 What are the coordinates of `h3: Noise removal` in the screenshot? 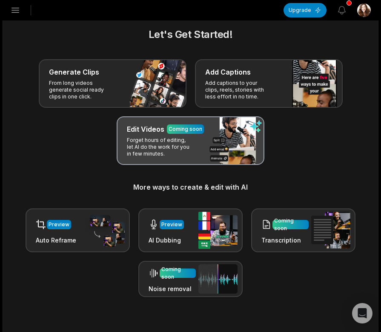 It's located at (172, 288).